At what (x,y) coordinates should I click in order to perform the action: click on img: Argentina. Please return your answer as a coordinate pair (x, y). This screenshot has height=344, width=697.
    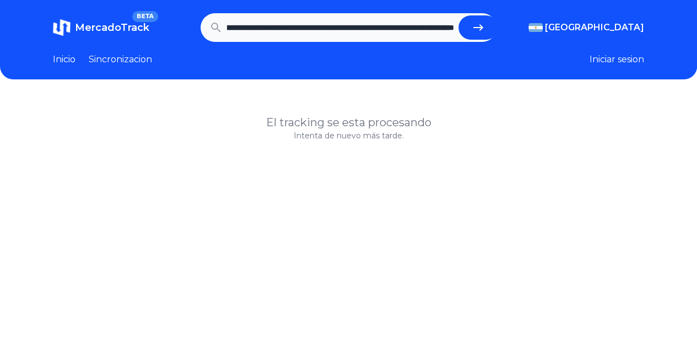
    Looking at the image, I should click on (536, 28).